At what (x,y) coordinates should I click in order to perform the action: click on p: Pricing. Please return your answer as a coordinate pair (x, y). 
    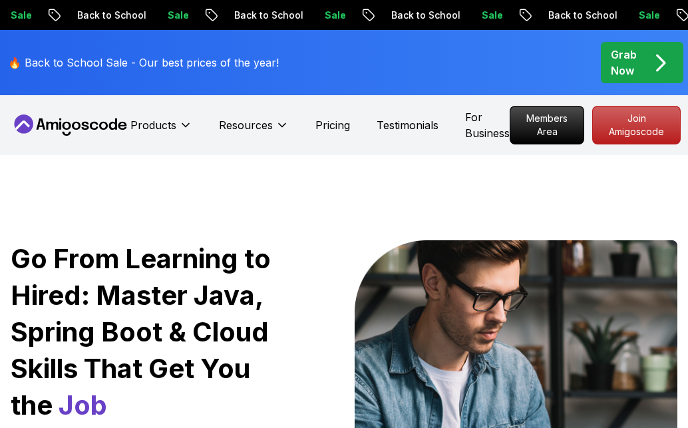
    Looking at the image, I should click on (333, 125).